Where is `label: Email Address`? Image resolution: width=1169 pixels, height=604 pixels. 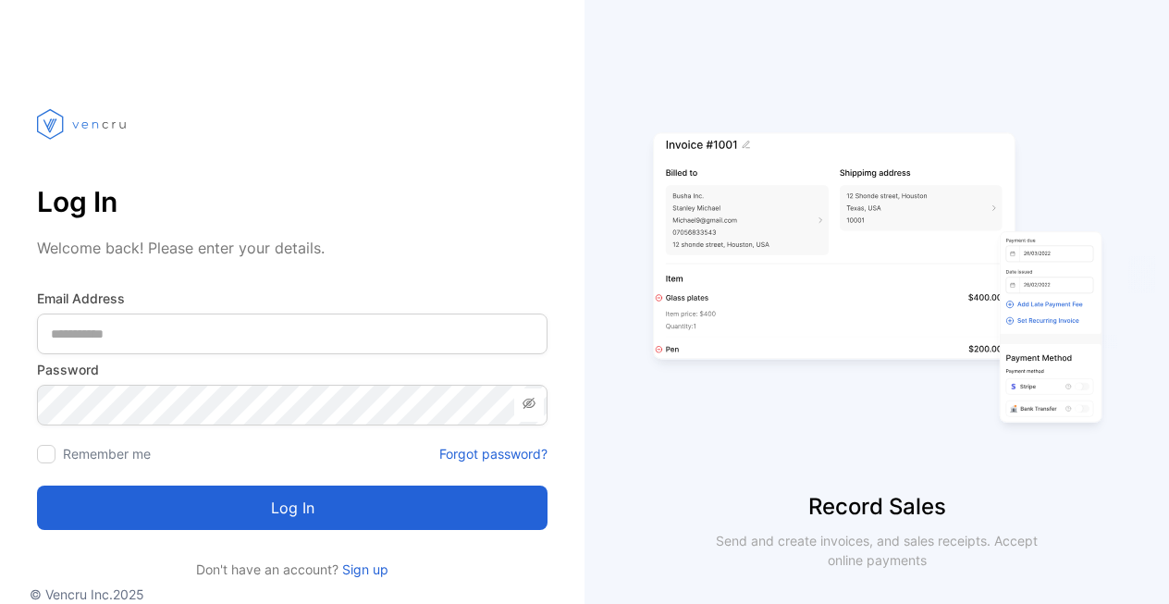 label: Email Address is located at coordinates (292, 298).